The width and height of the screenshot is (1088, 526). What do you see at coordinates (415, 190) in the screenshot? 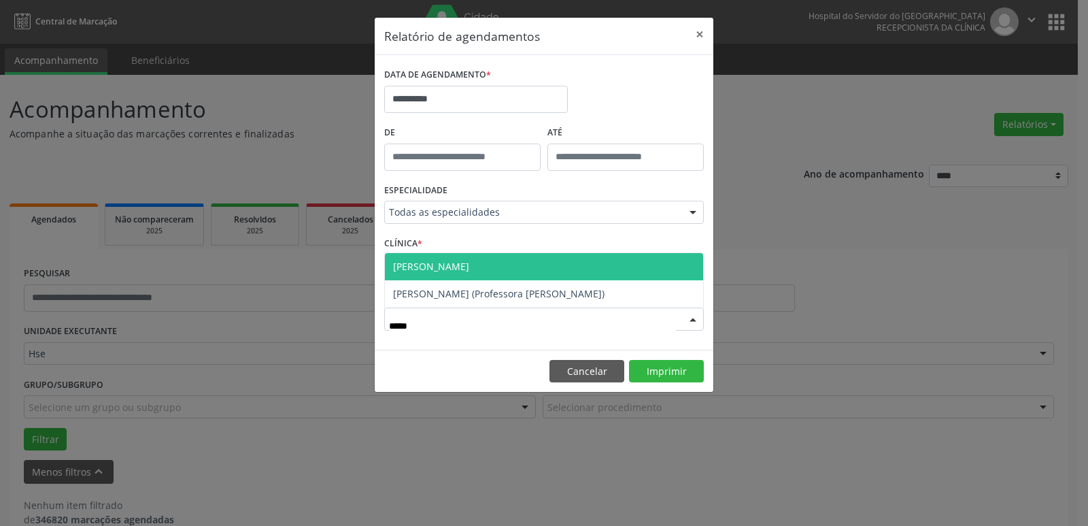
I see `label: ESPECIALIDADE` at bounding box center [415, 190].